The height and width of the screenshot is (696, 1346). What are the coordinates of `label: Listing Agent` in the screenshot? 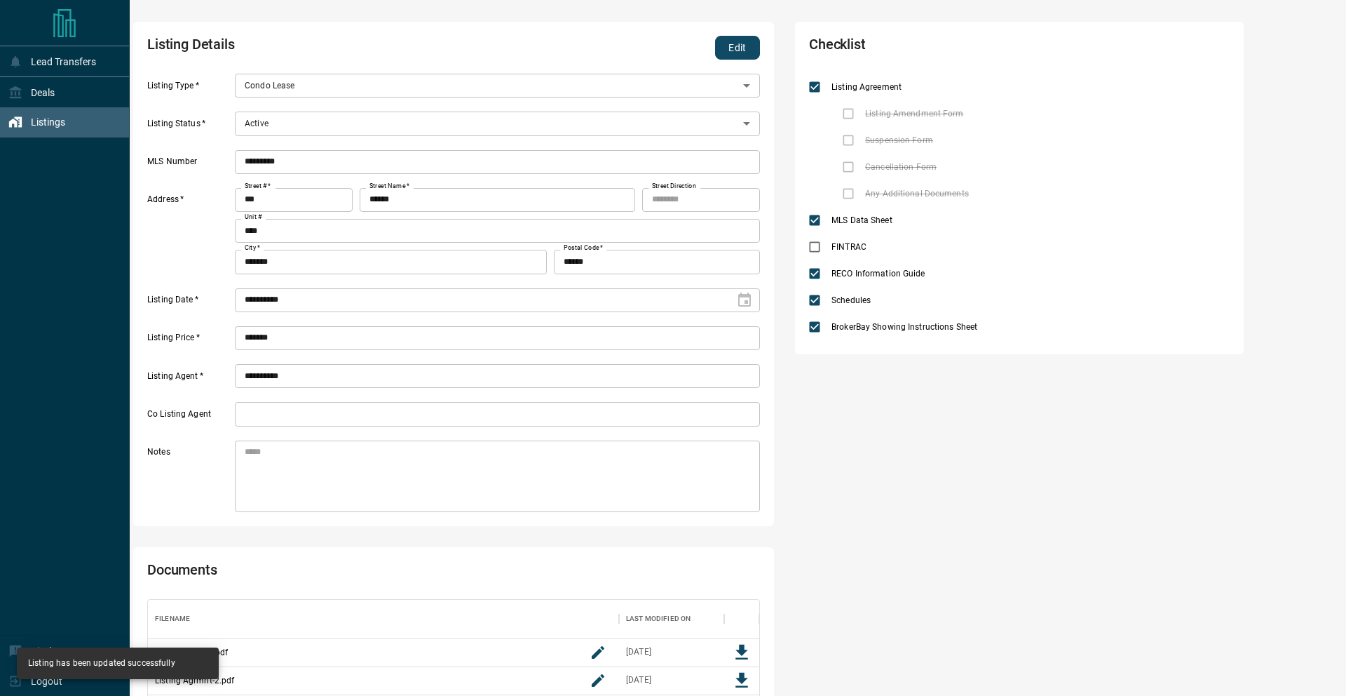 It's located at (189, 379).